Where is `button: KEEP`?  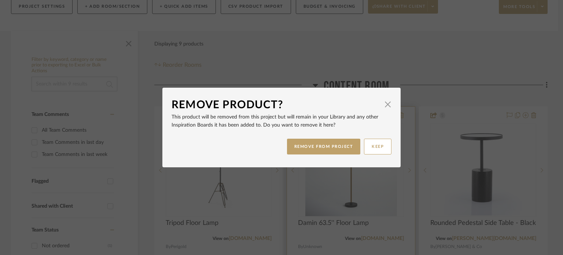 button: KEEP is located at coordinates (377, 146).